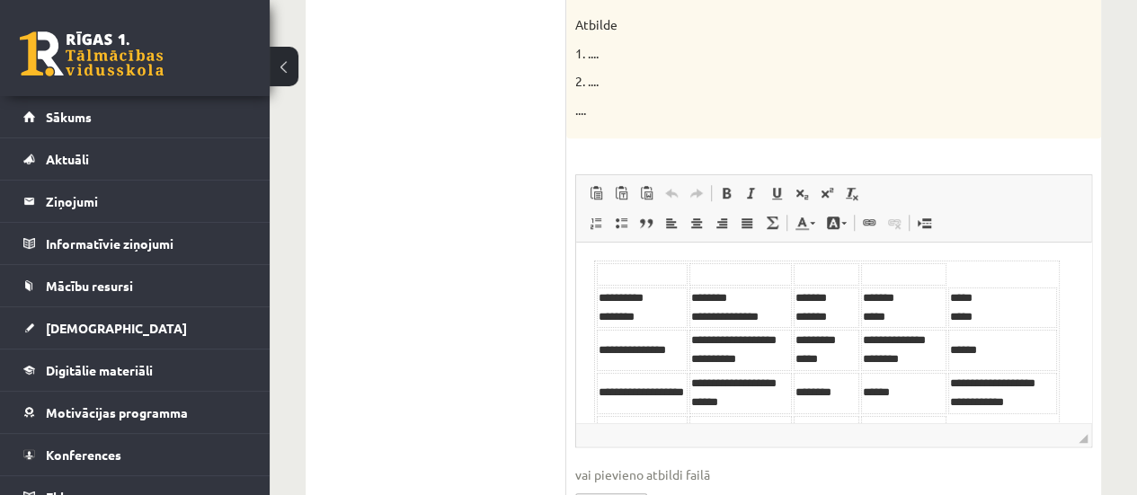 The image size is (1137, 495). What do you see at coordinates (596, 193) in the screenshot?
I see `a: Ielīmēt (vadīšanas taustiņš+V)` at bounding box center [596, 193].